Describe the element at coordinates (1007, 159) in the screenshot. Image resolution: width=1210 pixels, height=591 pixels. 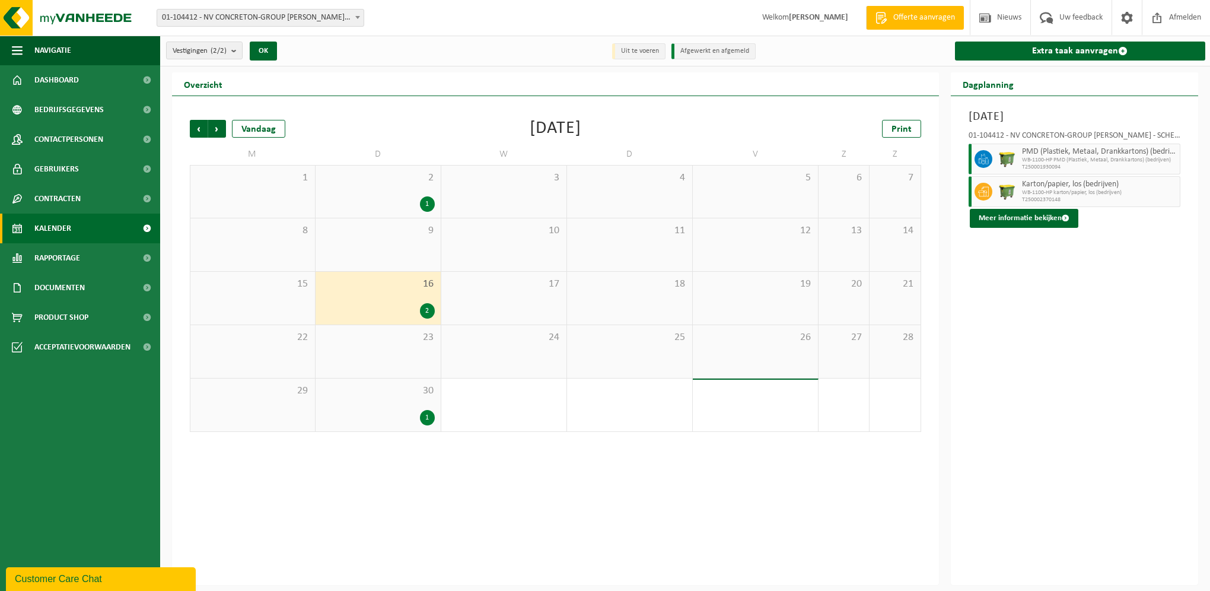
I see `img: WB-1100-HPE-GN-50` at that location.